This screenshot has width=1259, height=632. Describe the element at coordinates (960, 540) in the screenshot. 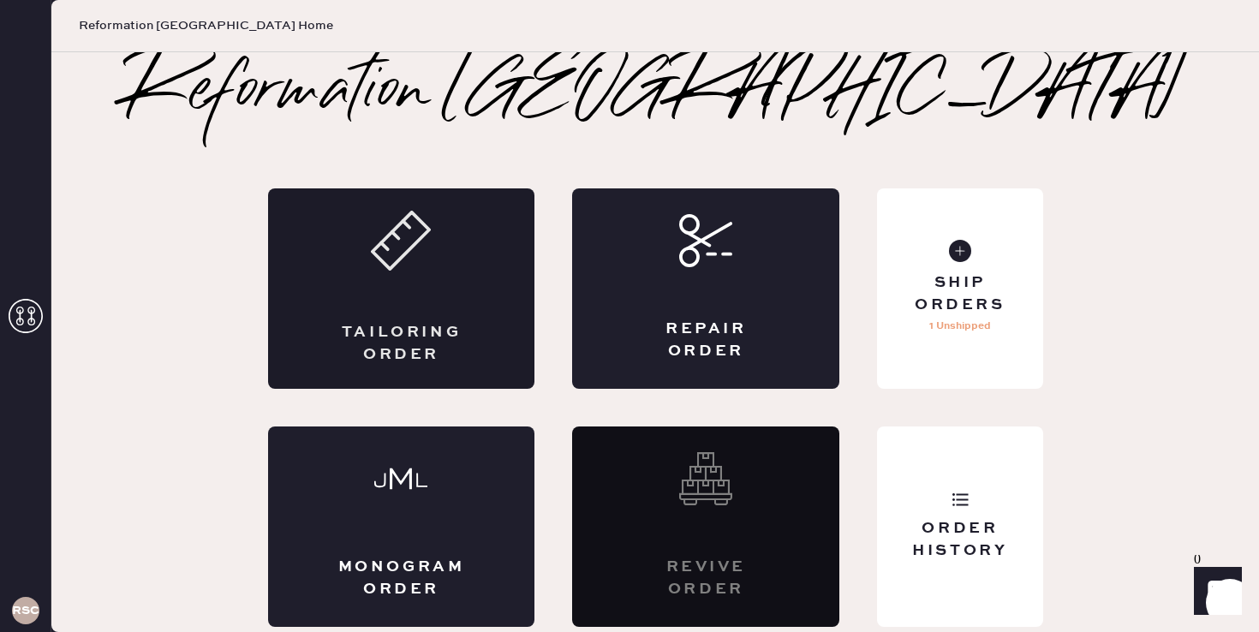

I see `div: Order History` at that location.